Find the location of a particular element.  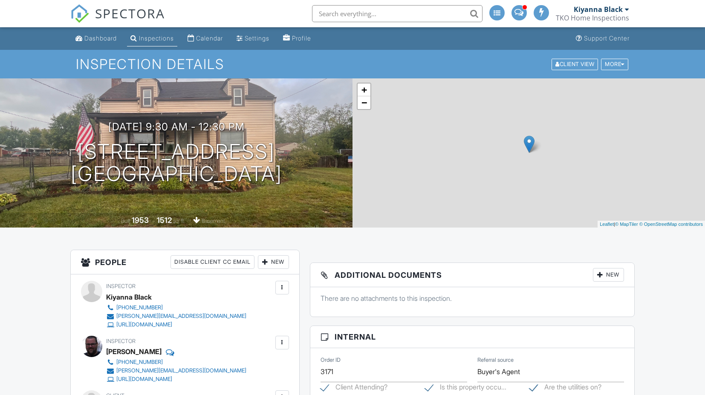

div: 1512 is located at coordinates (164, 220).